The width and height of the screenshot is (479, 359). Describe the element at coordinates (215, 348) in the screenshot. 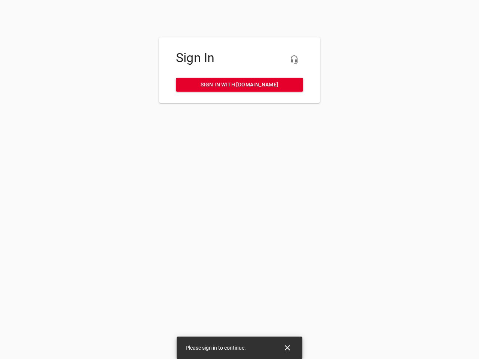

I see `span: Please sign in to continue.` at that location.